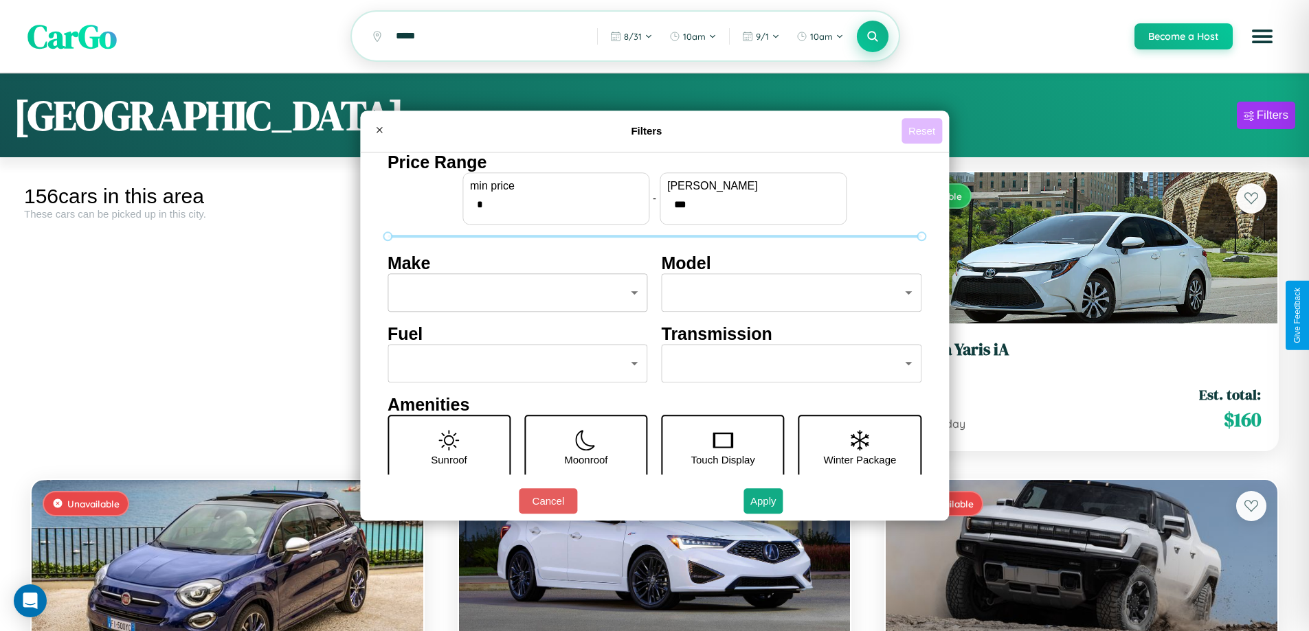 This screenshot has height=631, width=1309. Describe the element at coordinates (1297, 315) in the screenshot. I see `div: Give Feedback` at that location.